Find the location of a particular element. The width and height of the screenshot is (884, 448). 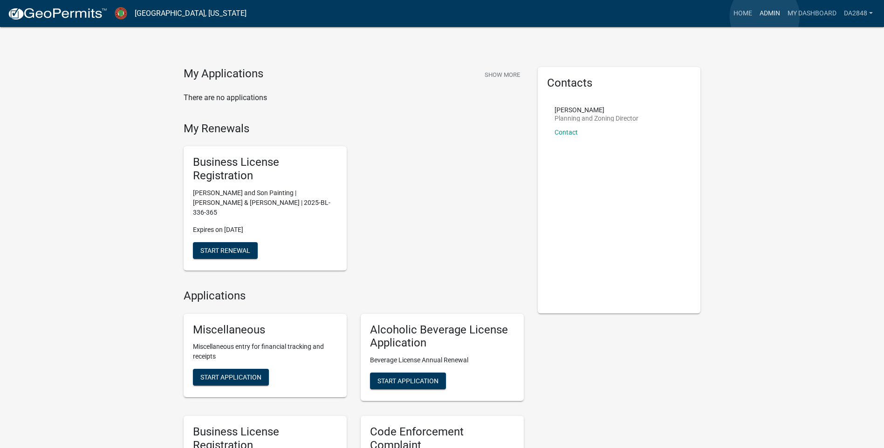

p: Beverage License Annual Renewal is located at coordinates (442, 360).